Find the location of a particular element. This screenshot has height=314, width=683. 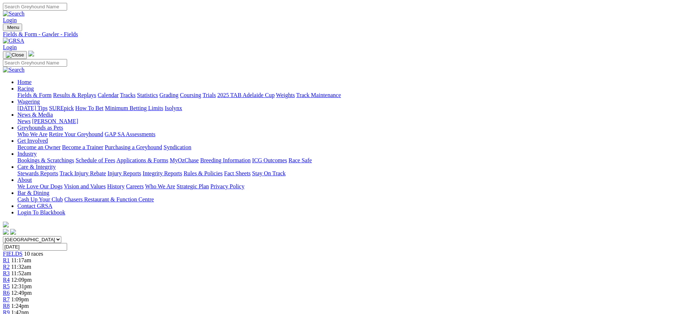

span: 12:09pm is located at coordinates (21, 280).